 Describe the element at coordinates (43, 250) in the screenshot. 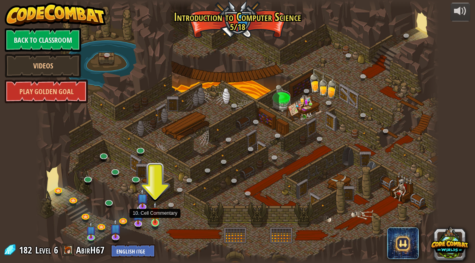

I see `span: Level` at that location.